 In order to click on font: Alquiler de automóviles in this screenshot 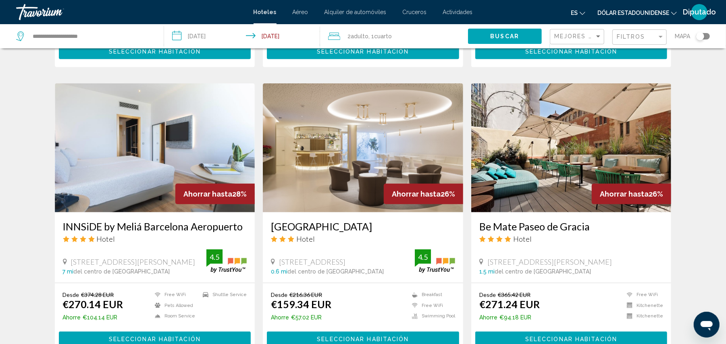, I will do `click(356, 12)`.